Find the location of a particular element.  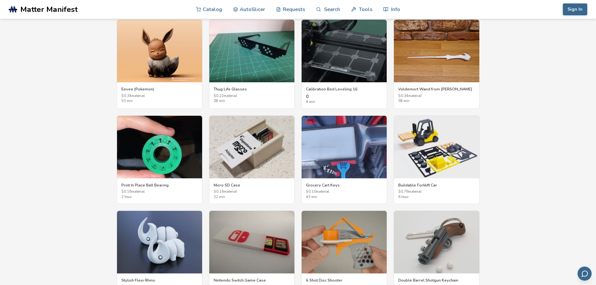

img: Grocery Cart Keys is located at coordinates (344, 147).